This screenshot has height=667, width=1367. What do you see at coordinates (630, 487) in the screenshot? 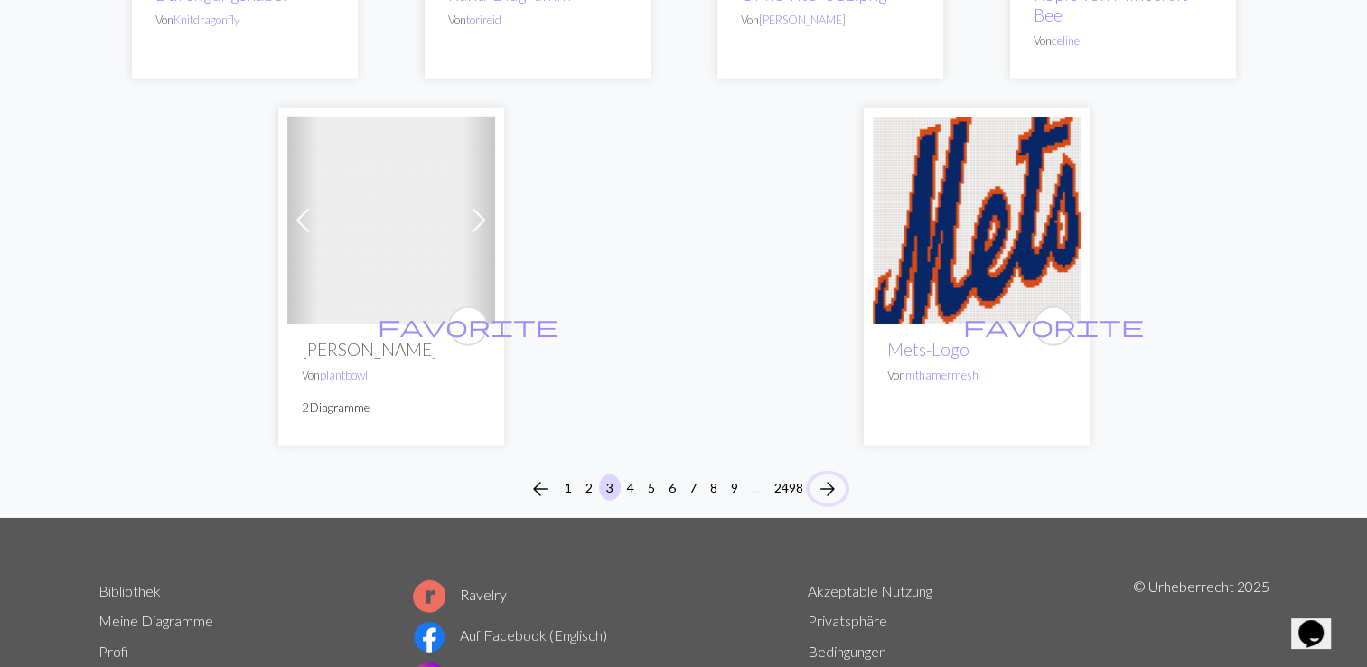
I see `button: 4` at bounding box center [630, 487].